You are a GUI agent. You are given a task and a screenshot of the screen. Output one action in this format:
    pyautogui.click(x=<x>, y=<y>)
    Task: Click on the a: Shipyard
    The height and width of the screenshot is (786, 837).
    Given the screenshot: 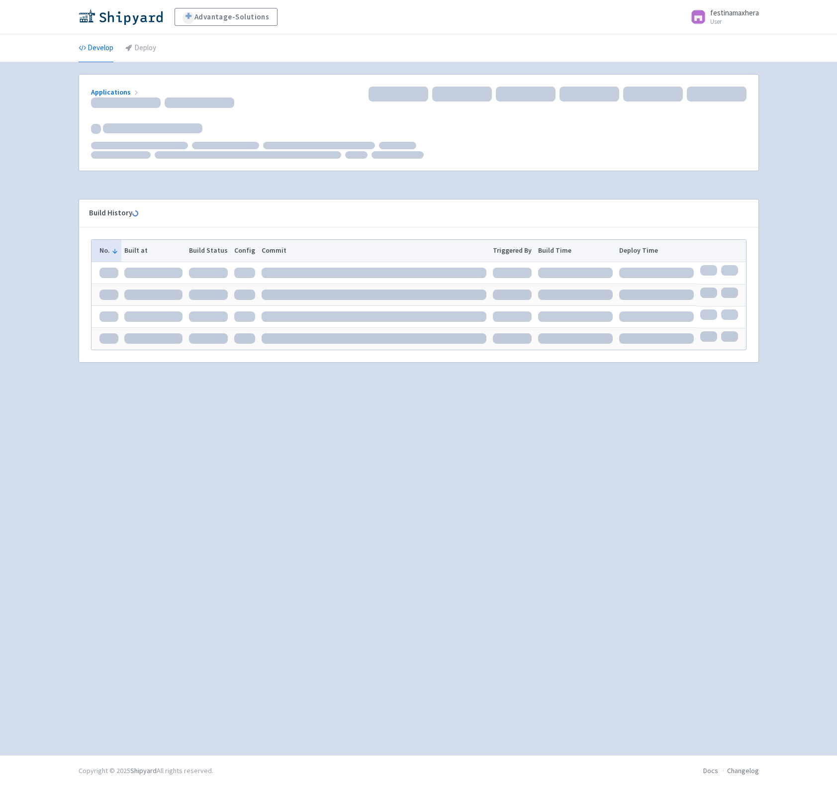 What is the action you would take?
    pyautogui.click(x=143, y=771)
    